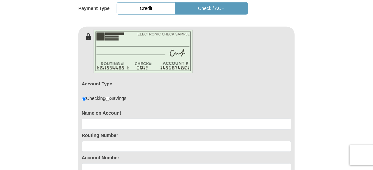 The image size is (373, 170). I want to click on label: Routing Number, so click(186, 136).